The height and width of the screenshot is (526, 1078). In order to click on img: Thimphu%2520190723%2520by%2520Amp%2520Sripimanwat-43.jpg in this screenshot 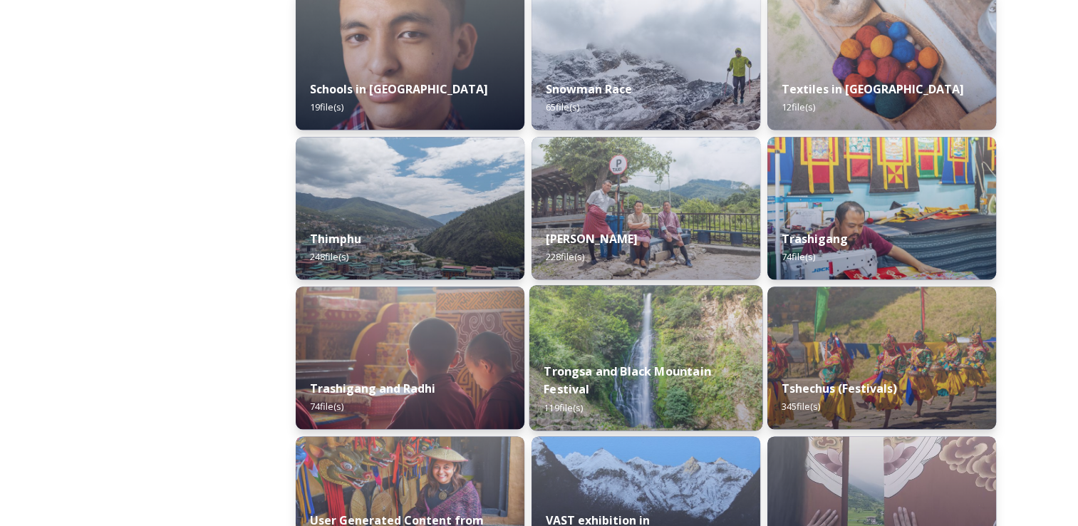, I will do `click(410, 208)`.